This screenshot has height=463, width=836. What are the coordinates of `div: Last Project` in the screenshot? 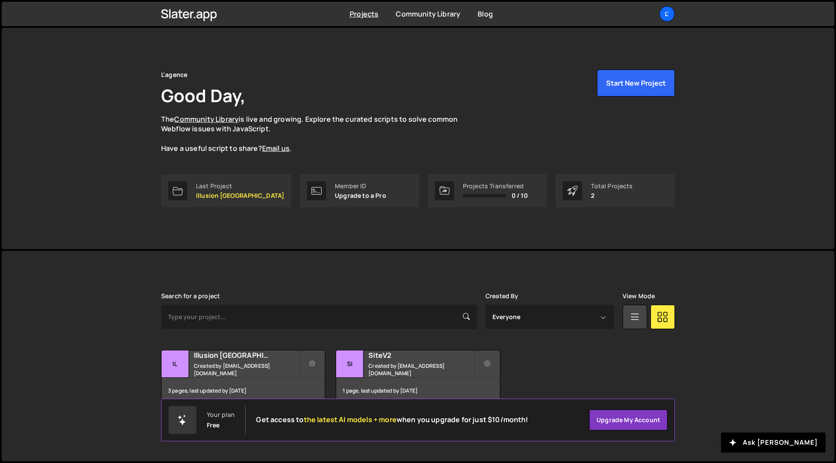 It's located at (240, 186).